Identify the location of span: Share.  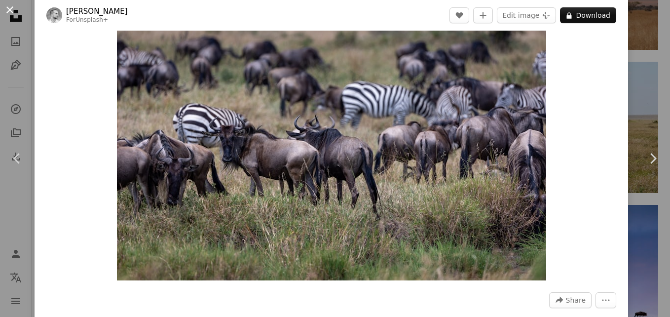
(576, 300).